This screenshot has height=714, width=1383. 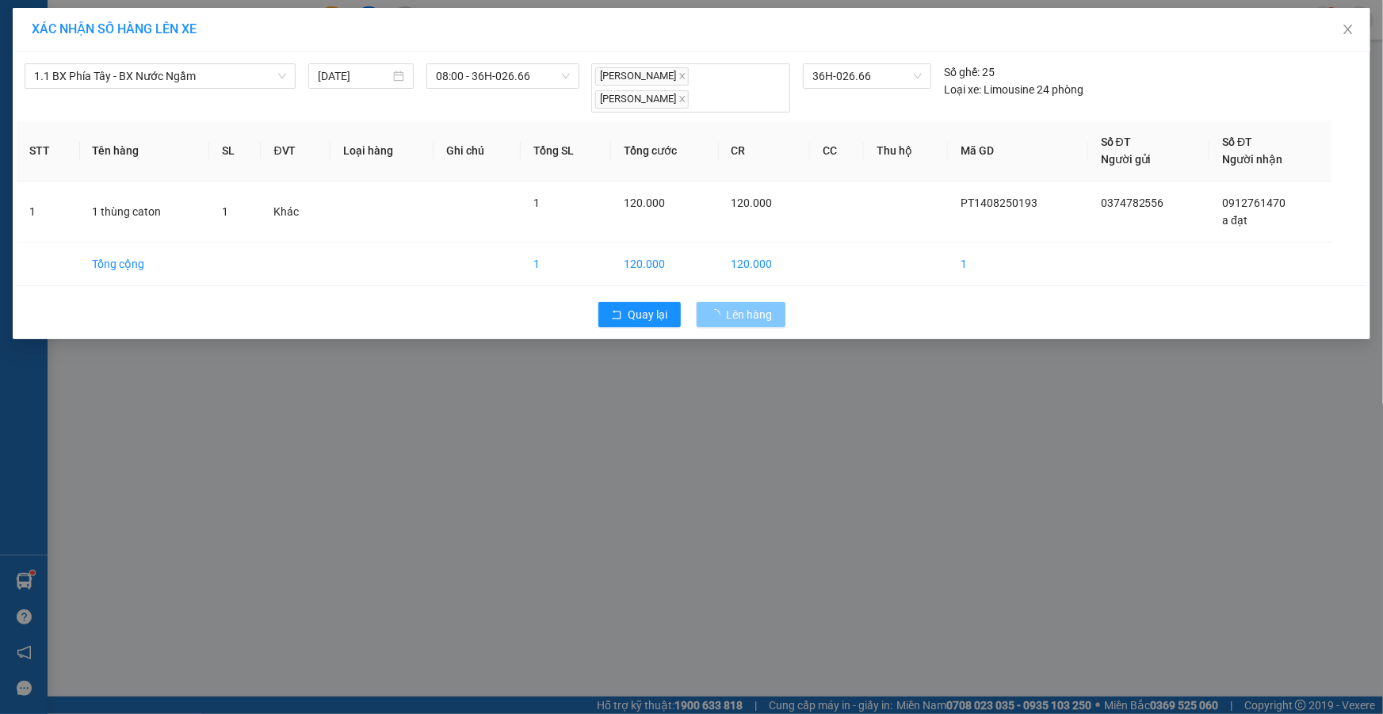 What do you see at coordinates (477, 151) in the screenshot?
I see `th: Ghi chú` at bounding box center [477, 151].